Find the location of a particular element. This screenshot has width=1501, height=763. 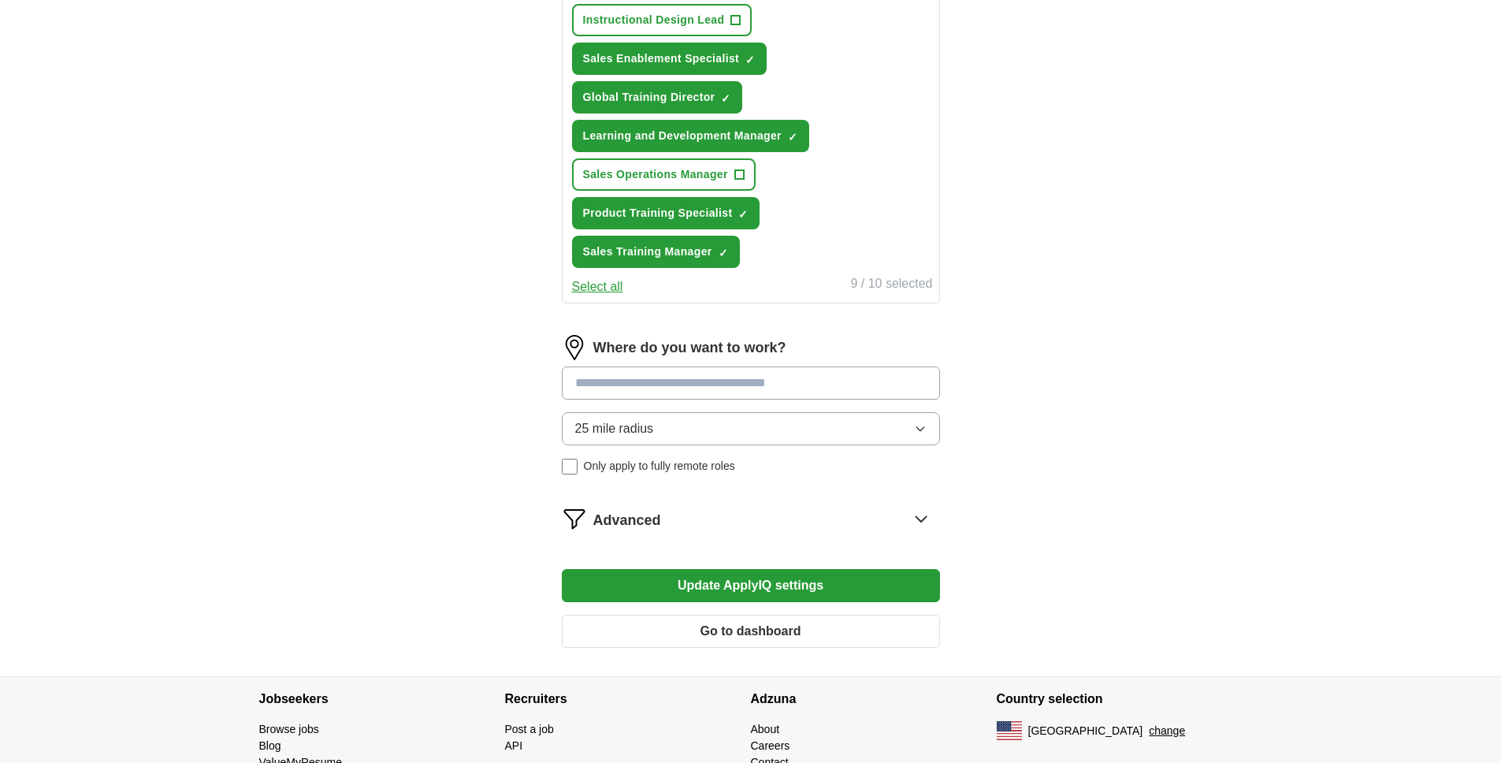

button: Sales Enablement Specialist✓ is located at coordinates (670, 58).